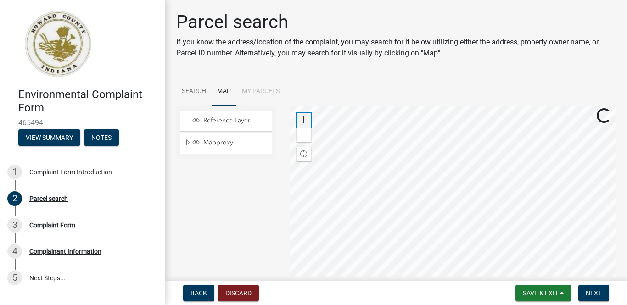 This screenshot has height=305, width=627. Describe the element at coordinates (194, 92) in the screenshot. I see `a: Search` at that location.